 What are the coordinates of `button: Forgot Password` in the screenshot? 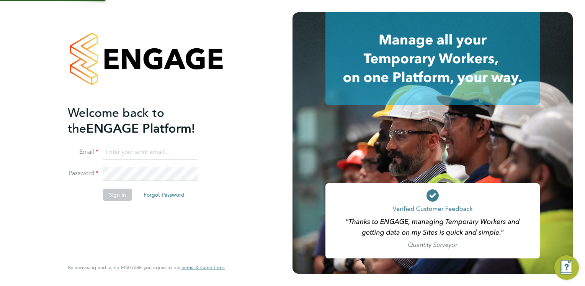 It's located at (164, 195).